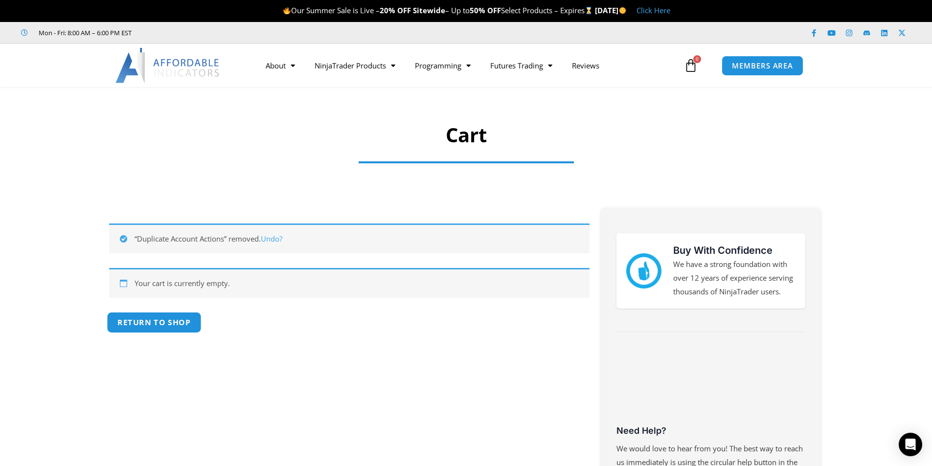 Image resolution: width=932 pixels, height=466 pixels. I want to click on a: NinjaTrader Products, so click(355, 66).